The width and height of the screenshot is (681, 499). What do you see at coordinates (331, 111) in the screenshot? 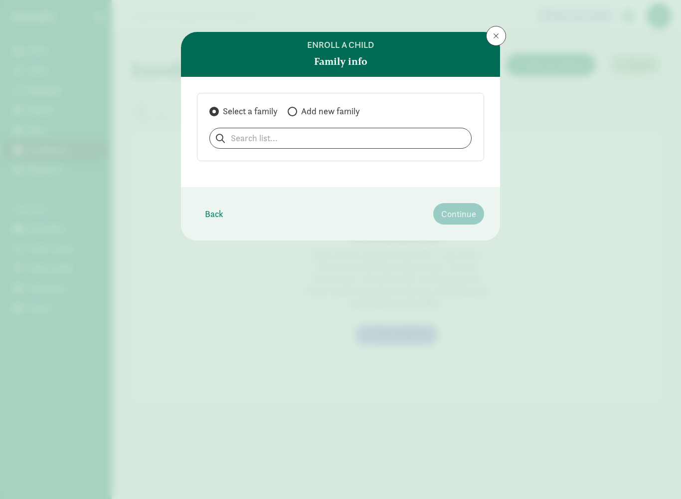
I see `span: Add new family` at bounding box center [331, 111].